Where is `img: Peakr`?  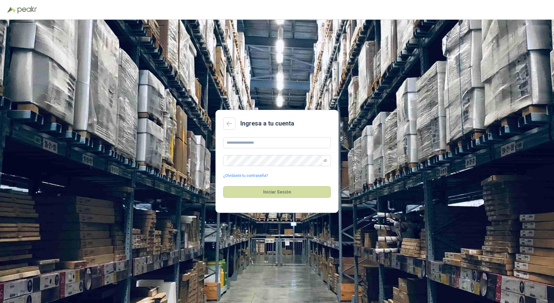 img: Peakr is located at coordinates (27, 10).